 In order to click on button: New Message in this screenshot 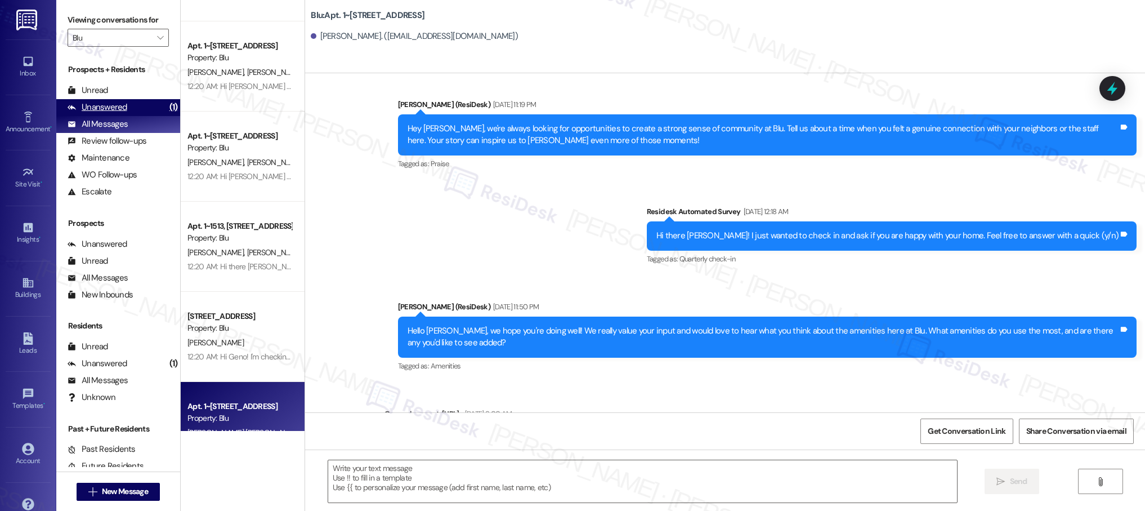, I will do `click(118, 491)`.